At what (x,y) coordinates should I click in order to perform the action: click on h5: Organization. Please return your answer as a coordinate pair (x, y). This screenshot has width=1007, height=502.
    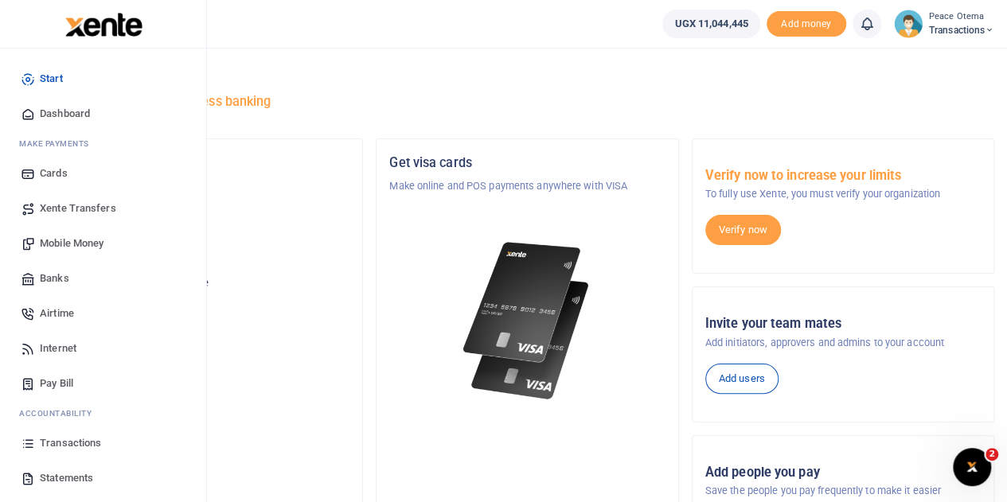
    Looking at the image, I should click on (212, 163).